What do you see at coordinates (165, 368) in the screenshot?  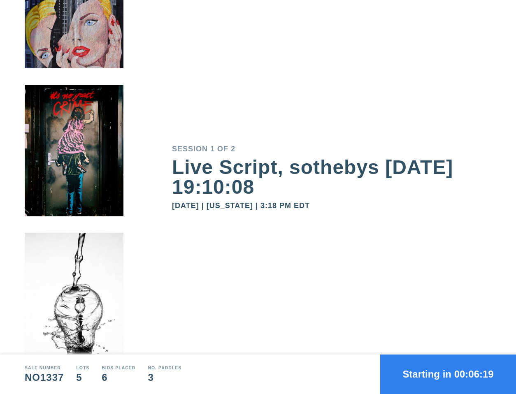 I see `div: No. Paddles` at bounding box center [165, 368].